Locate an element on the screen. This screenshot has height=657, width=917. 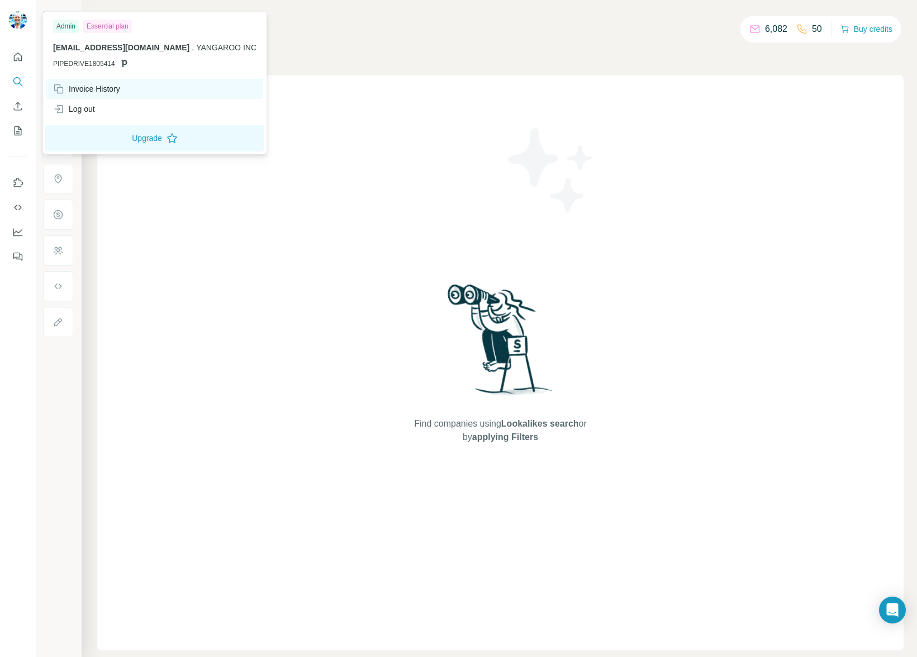
button: My lists is located at coordinates (18, 131).